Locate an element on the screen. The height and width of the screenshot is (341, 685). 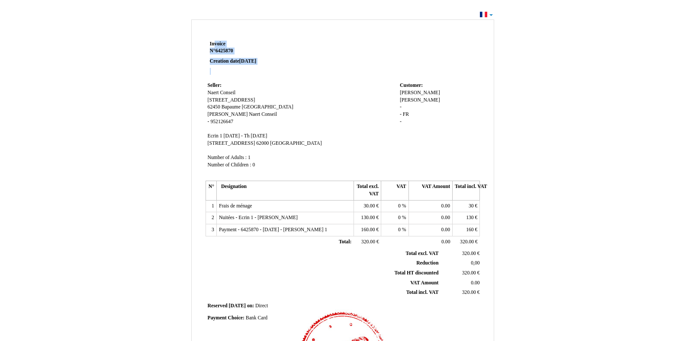
strong: Creation date is located at coordinates (233, 61).